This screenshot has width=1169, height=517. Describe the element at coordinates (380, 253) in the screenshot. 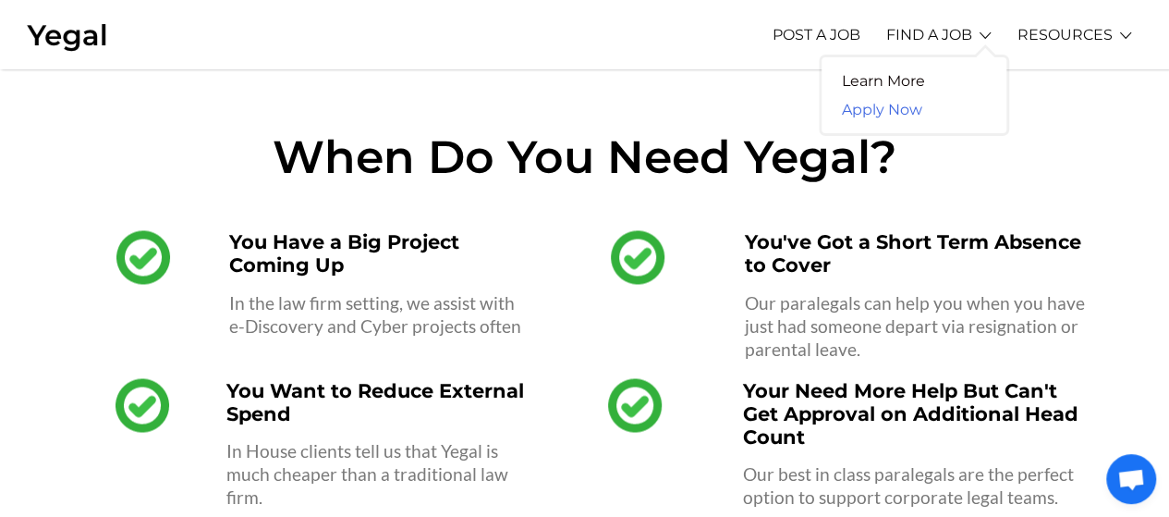

I see `h4: You Have a Big Project Coming Up` at that location.